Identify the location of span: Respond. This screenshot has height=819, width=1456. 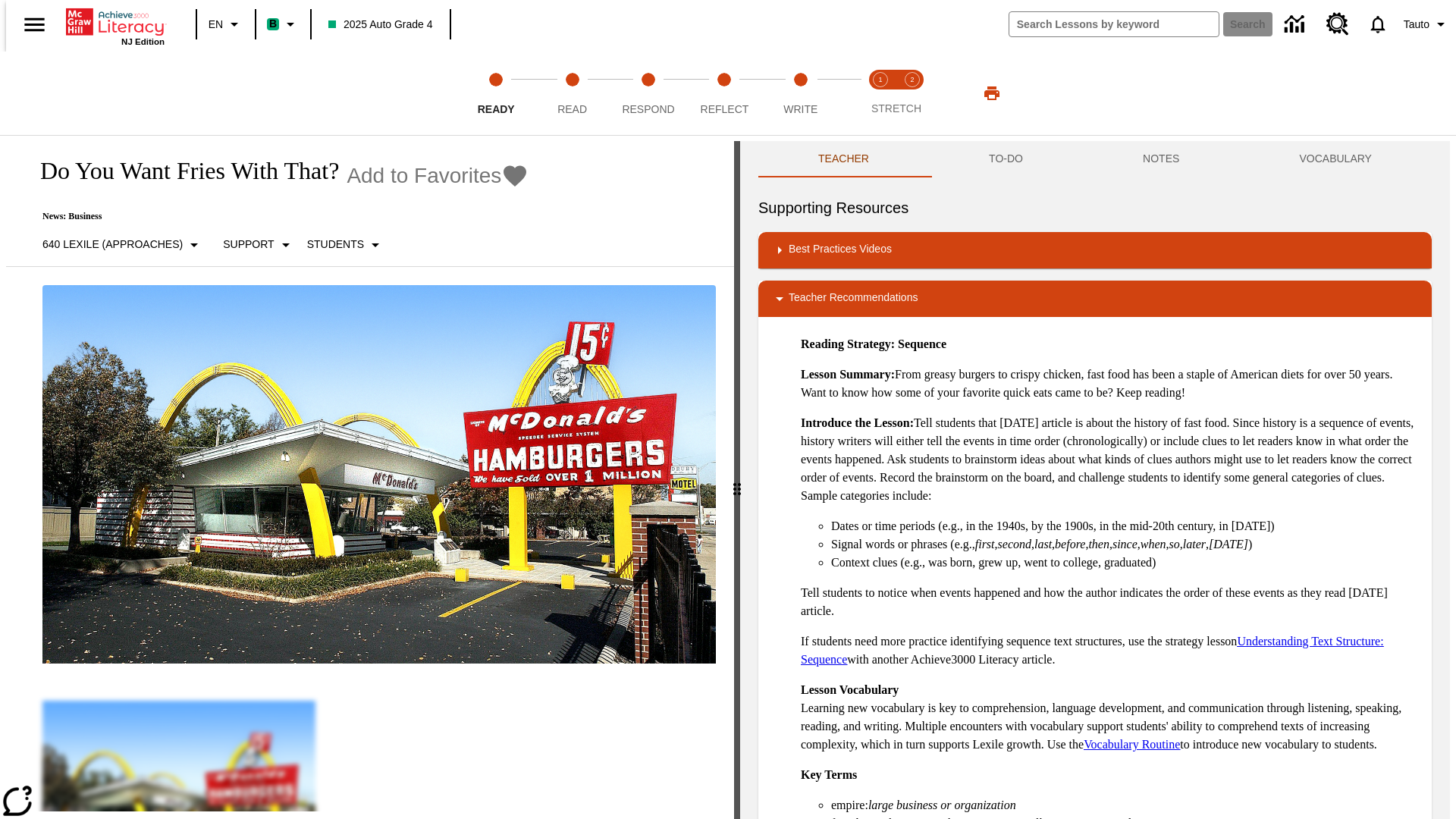
(648, 110).